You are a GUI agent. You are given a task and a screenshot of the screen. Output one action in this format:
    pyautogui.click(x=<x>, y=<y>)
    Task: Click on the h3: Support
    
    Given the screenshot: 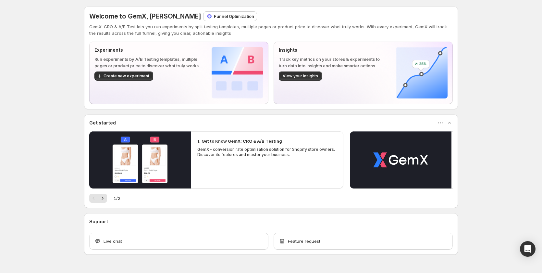 What is the action you would take?
    pyautogui.click(x=99, y=221)
    